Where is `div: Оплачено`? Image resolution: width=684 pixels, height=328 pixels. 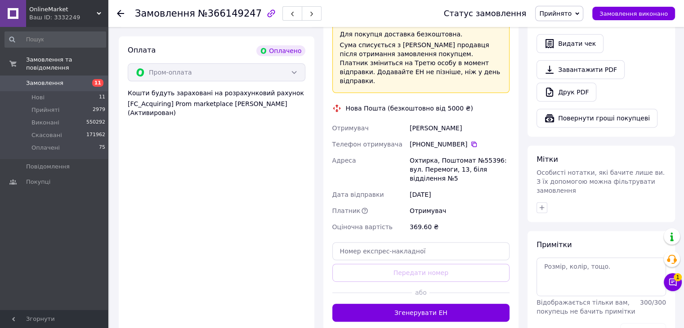
div: Оплачено is located at coordinates (281, 51).